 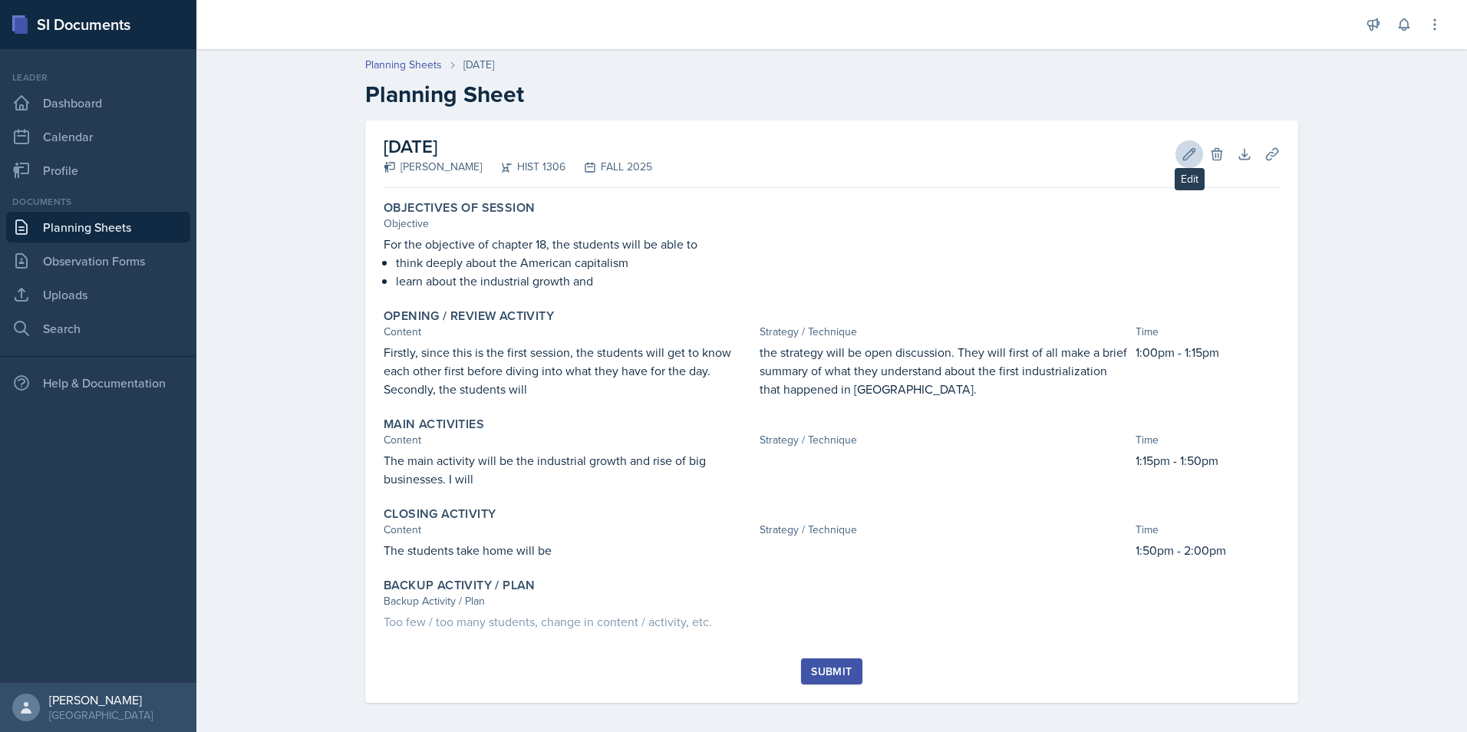 I want to click on div: Too few / too many students, change in content / activity, etc., so click(x=832, y=622).